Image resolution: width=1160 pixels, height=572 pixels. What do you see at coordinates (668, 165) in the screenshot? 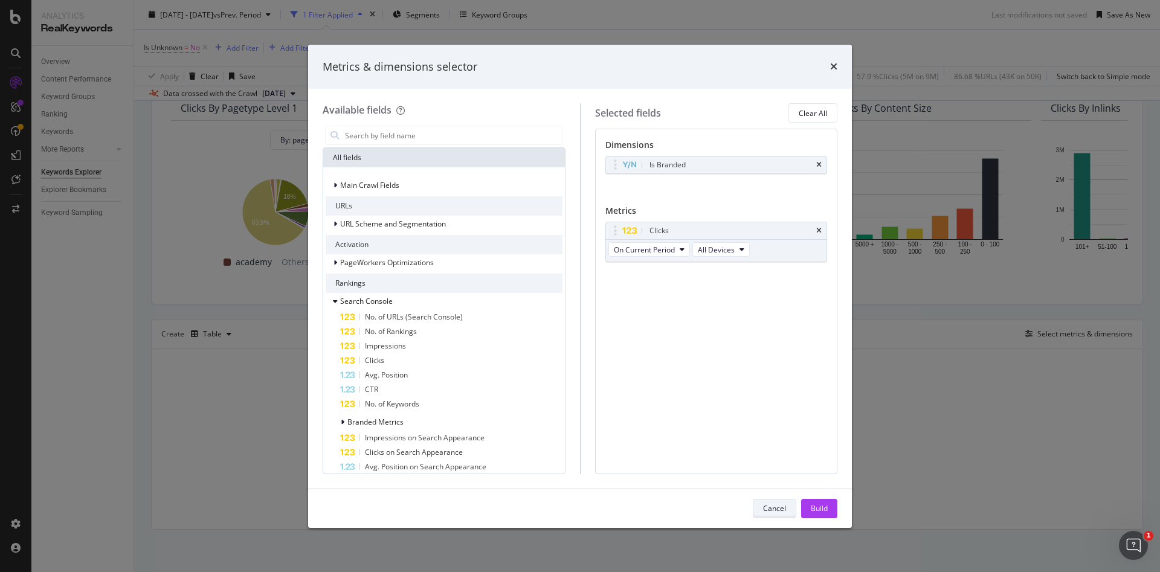
I see `div: Is Branded` at bounding box center [668, 165].